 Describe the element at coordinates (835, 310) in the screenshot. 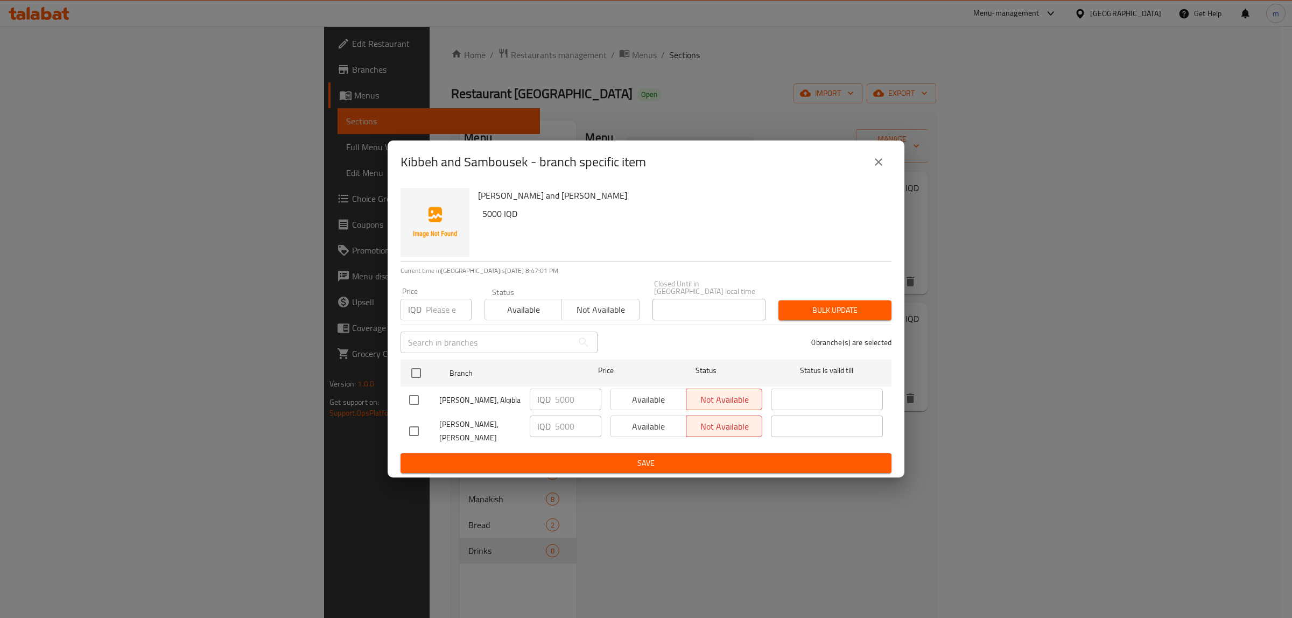

I see `span: Bulk update` at that location.